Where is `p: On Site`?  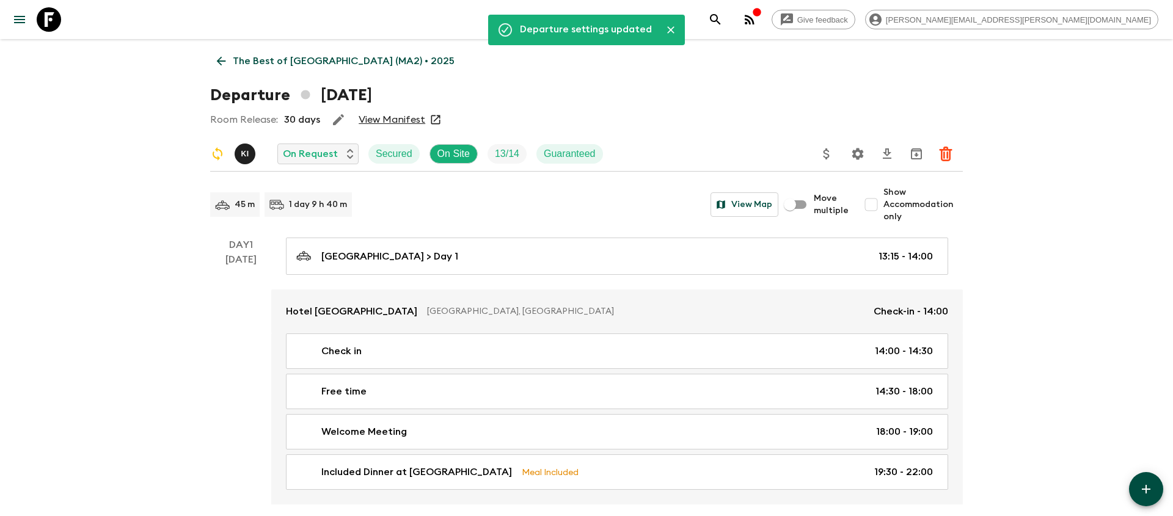
p: On Site is located at coordinates (453, 154).